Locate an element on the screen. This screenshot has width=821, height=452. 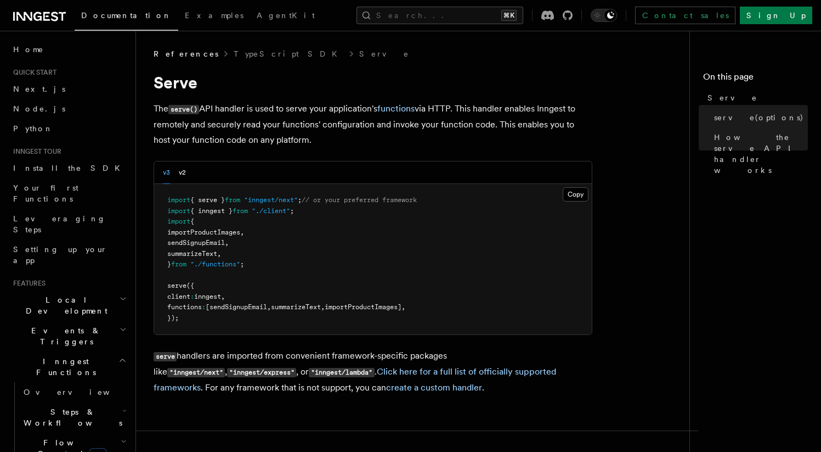
button: Search...⌘K is located at coordinates (440, 15).